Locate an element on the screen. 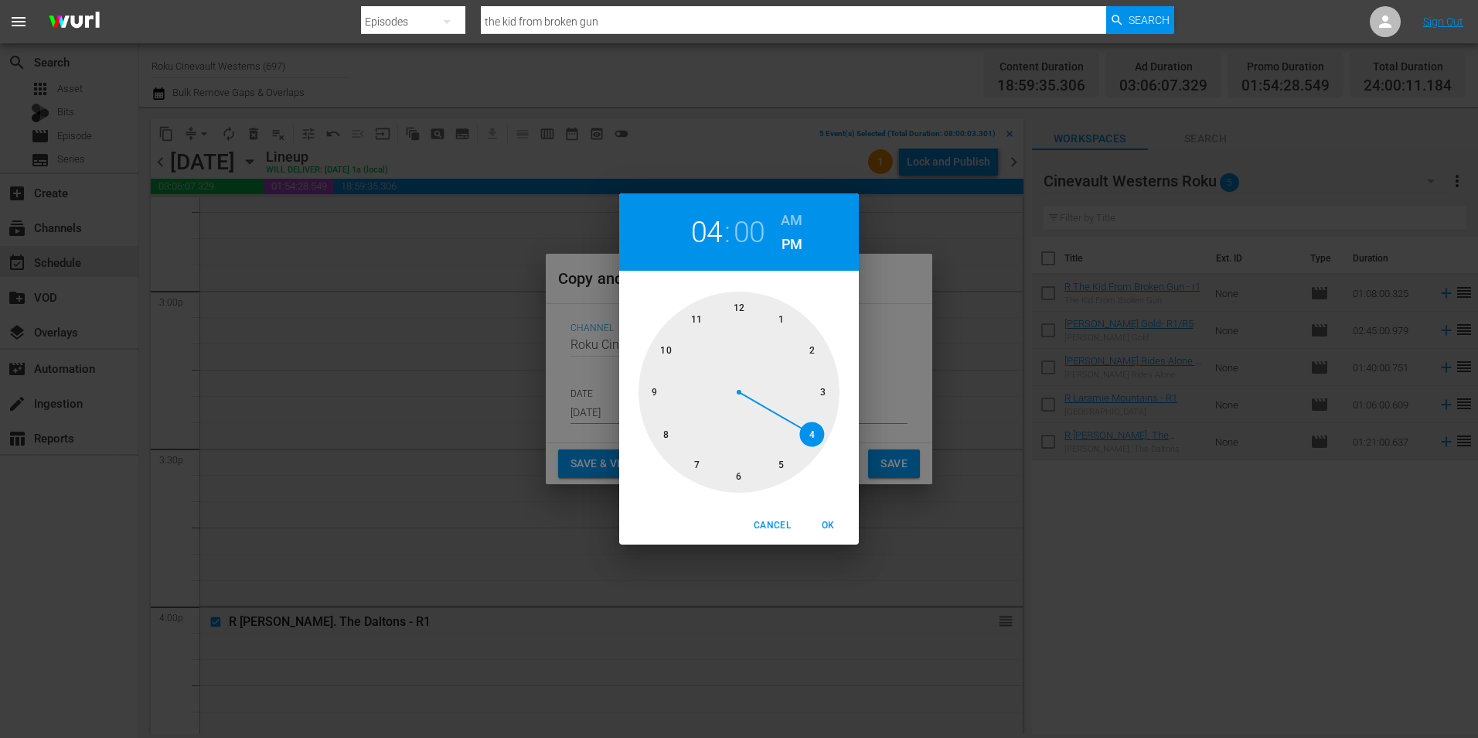 This screenshot has height=738, width=1478. h6: PM is located at coordinates (792, 244).